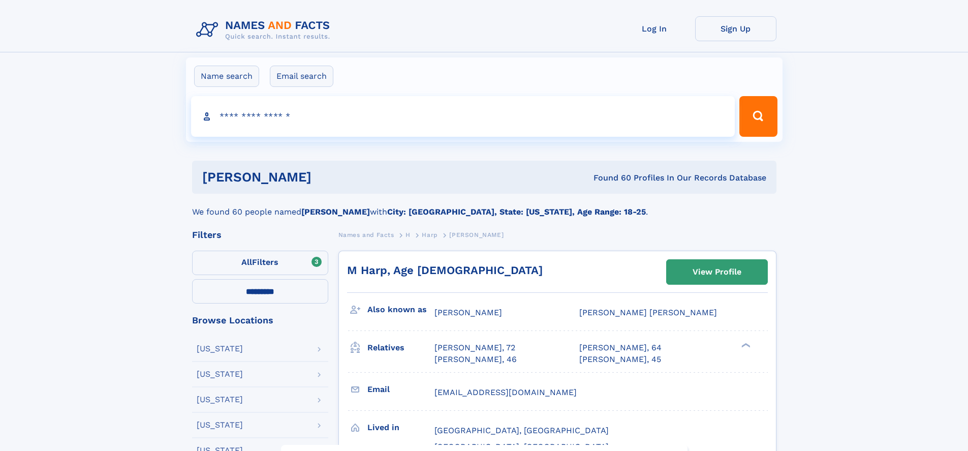 The height and width of the screenshot is (451, 968). What do you see at coordinates (463, 116) in the screenshot?
I see `input: search input` at bounding box center [463, 116].